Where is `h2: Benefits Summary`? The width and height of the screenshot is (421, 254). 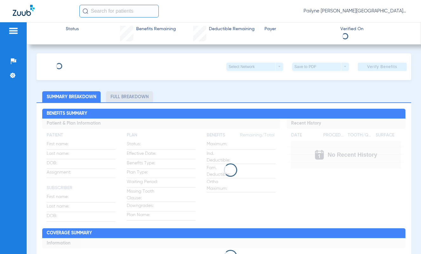
h2: Benefits Summary is located at coordinates (224, 114).